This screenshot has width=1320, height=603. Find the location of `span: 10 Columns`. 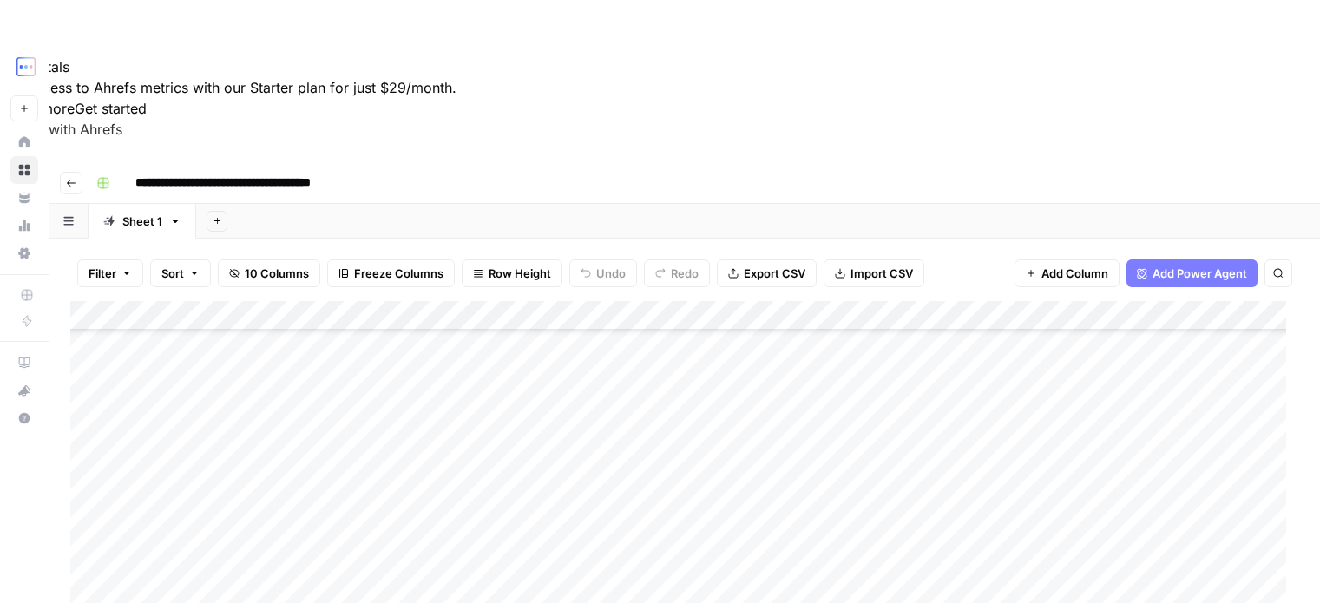

span: 10 Columns is located at coordinates (277, 273).